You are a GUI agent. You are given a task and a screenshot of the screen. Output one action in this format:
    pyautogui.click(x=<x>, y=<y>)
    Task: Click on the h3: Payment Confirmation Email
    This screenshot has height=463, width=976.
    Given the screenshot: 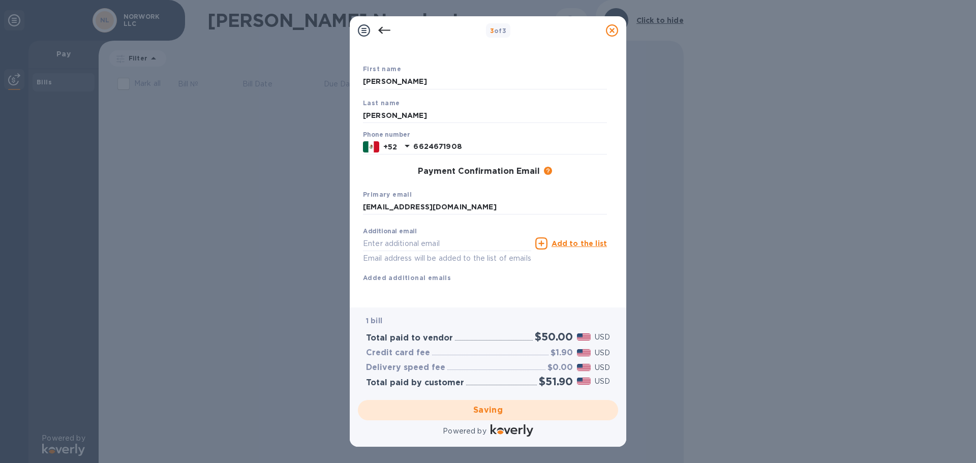 What is the action you would take?
    pyautogui.click(x=479, y=171)
    